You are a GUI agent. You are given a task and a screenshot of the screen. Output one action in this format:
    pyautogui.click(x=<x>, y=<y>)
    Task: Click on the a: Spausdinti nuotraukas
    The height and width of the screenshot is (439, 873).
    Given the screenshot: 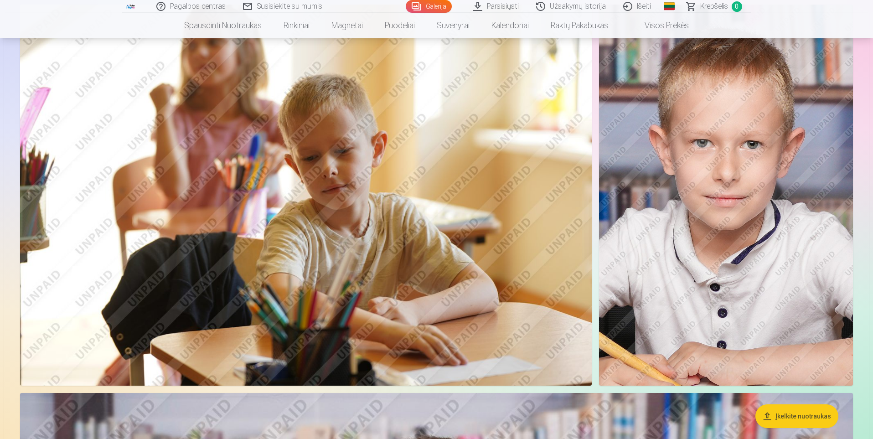 What is the action you would take?
    pyautogui.click(x=223, y=26)
    